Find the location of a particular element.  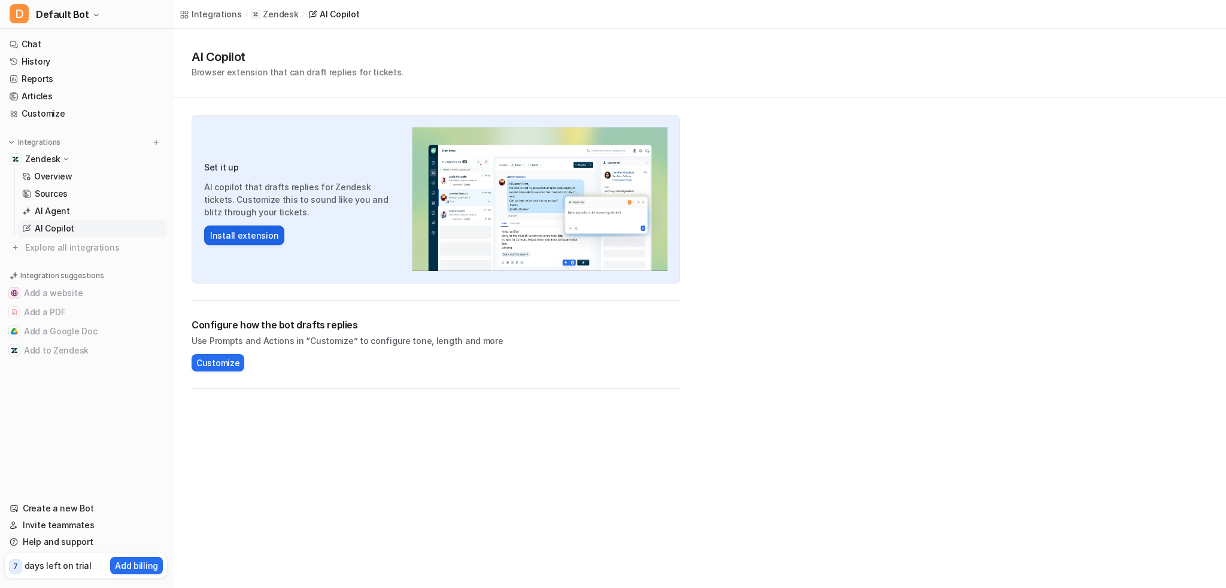

a: Reports is located at coordinates (86, 79).